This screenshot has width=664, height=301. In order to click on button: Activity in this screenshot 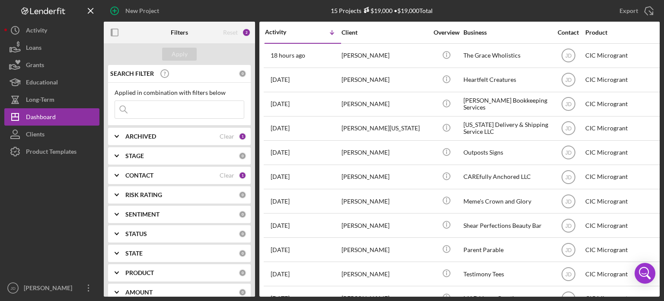, I will do `click(52, 30)`.